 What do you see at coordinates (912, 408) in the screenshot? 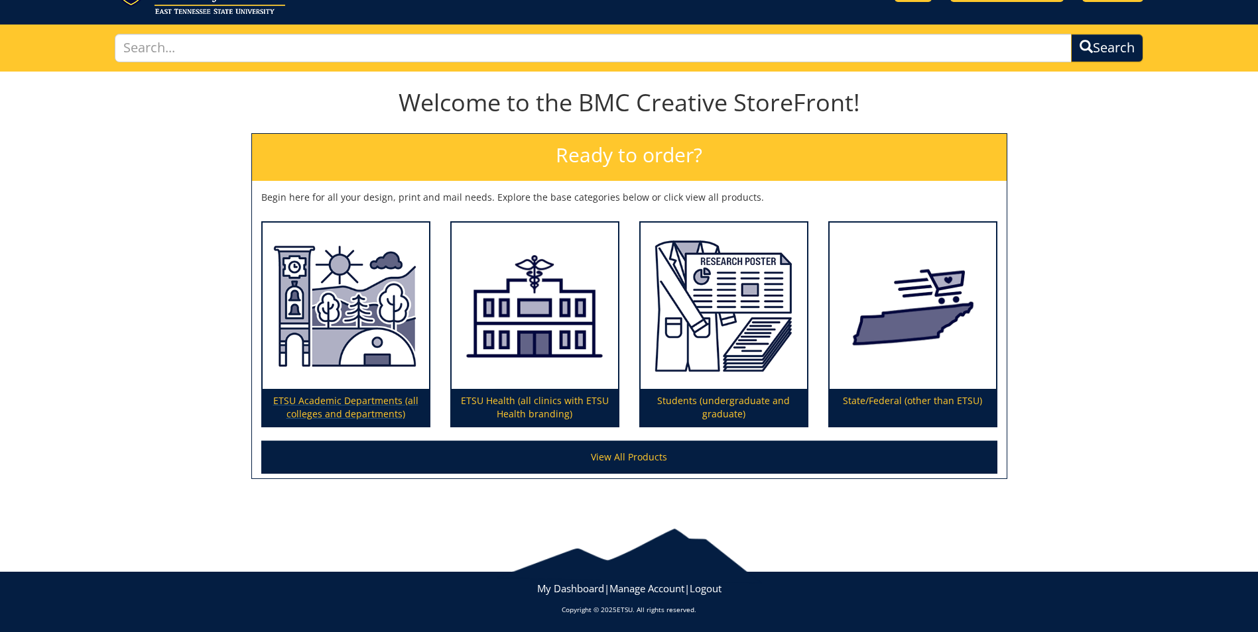
I see `p: State/Federal (other than ETSU)` at bounding box center [912, 408].